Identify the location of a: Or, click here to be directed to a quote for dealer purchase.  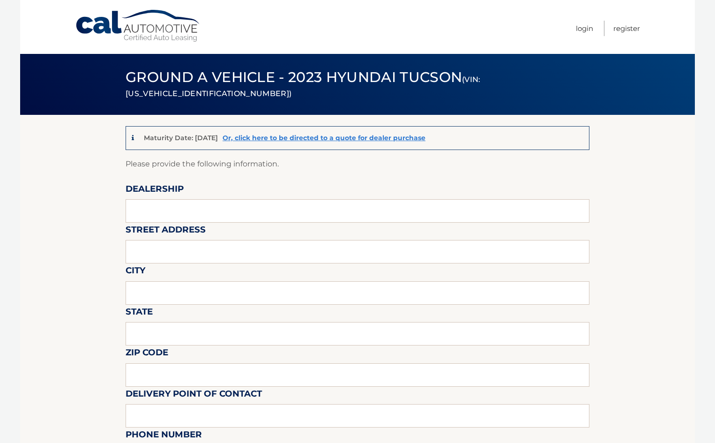
(324, 138).